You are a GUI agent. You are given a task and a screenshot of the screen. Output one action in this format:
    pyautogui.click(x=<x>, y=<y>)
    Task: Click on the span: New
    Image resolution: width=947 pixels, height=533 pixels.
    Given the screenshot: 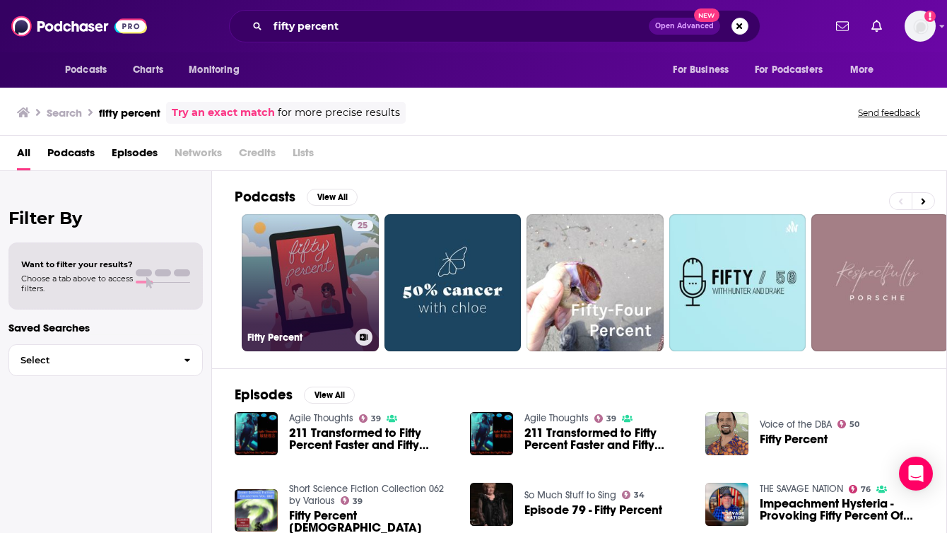 What is the action you would take?
    pyautogui.click(x=707, y=15)
    